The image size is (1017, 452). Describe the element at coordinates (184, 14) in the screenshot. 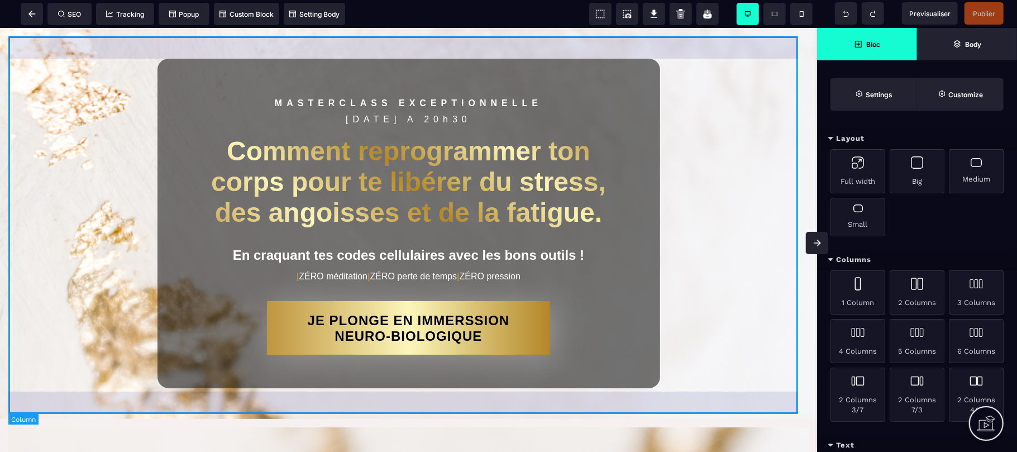

I see `span: Popup` at that location.